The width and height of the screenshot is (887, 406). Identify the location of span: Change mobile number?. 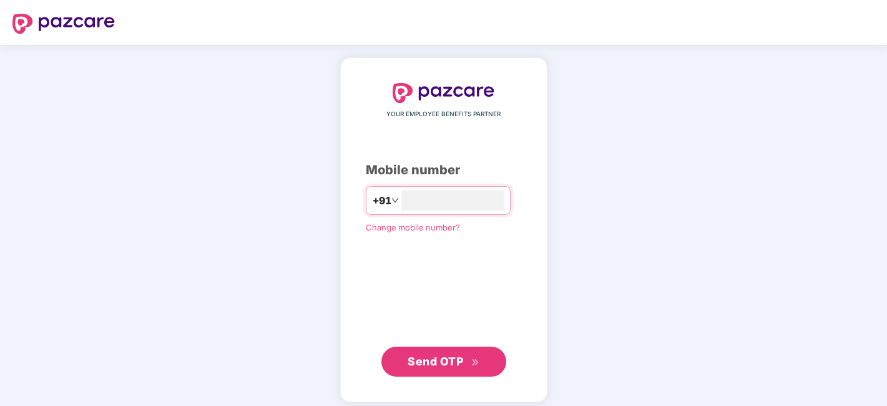
(412, 227).